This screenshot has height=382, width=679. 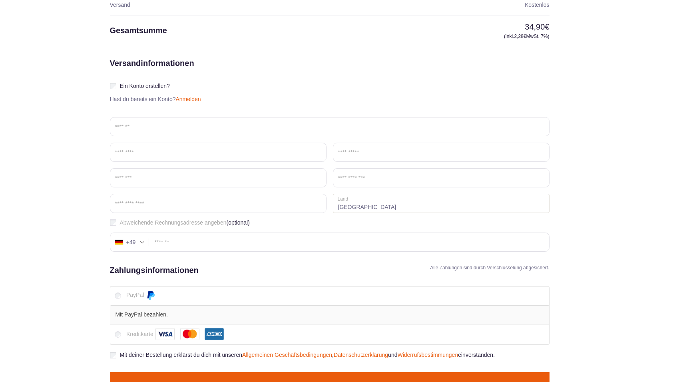 I want to click on h2: Versandinformationen, so click(x=152, y=87).